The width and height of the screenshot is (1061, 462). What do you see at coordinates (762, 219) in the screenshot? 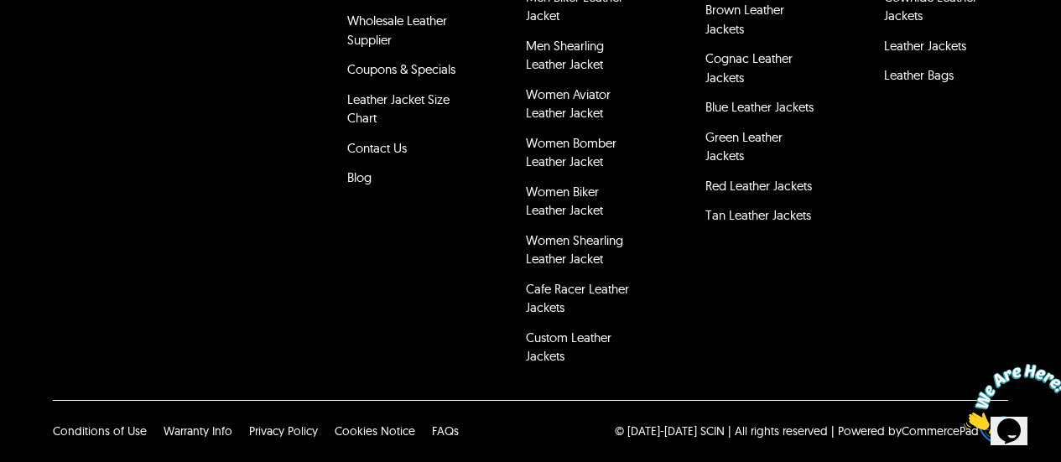
I see `li: Tan Leather Jackets` at bounding box center [762, 219].